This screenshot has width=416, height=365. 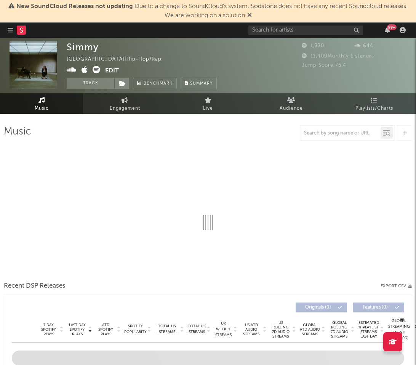 What do you see at coordinates (321, 308) in the screenshot?
I see `button: Originals(0)` at bounding box center [321, 308].